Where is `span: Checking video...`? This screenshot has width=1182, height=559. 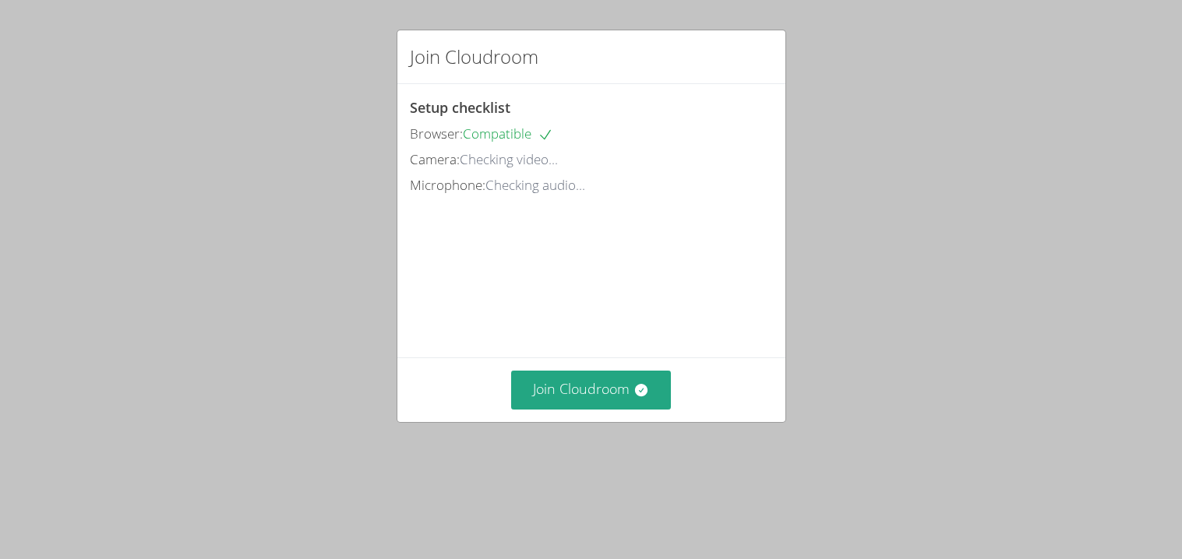 span: Checking video... is located at coordinates (509, 159).